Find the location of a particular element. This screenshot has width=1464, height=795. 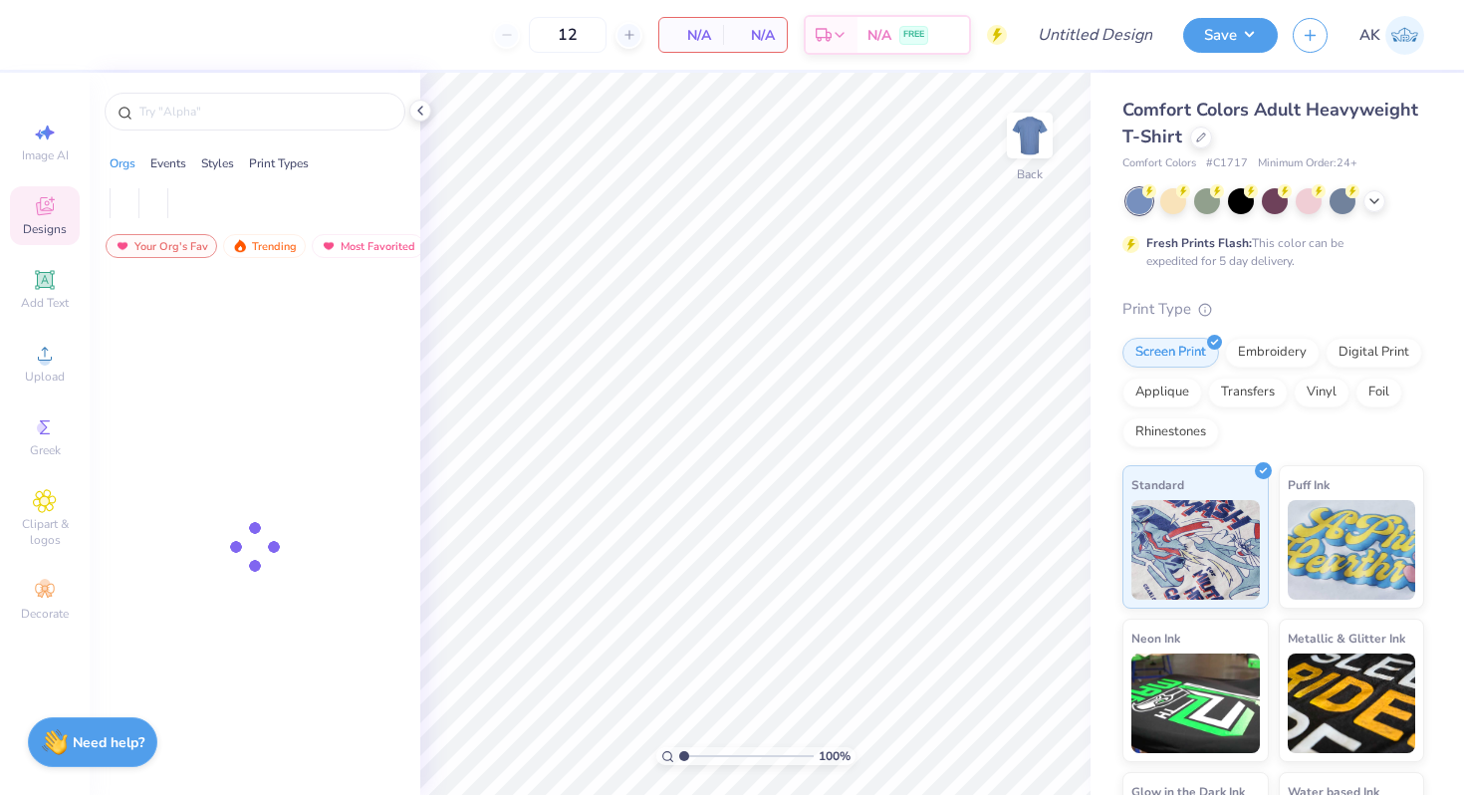

div: Styles is located at coordinates (217, 163).